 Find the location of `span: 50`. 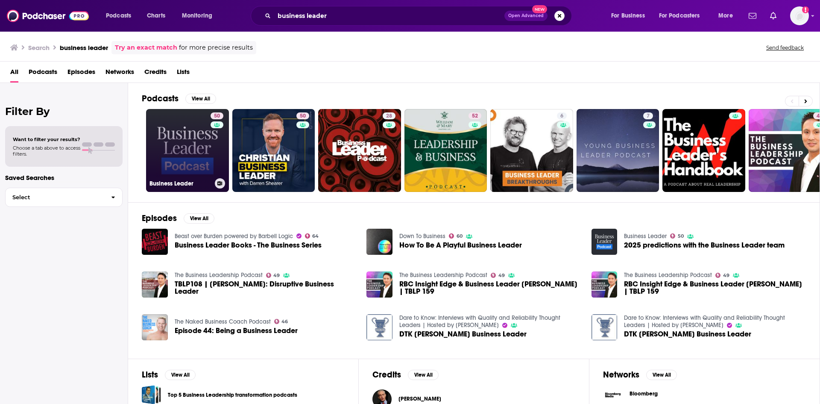

span: 50 is located at coordinates (303, 116).